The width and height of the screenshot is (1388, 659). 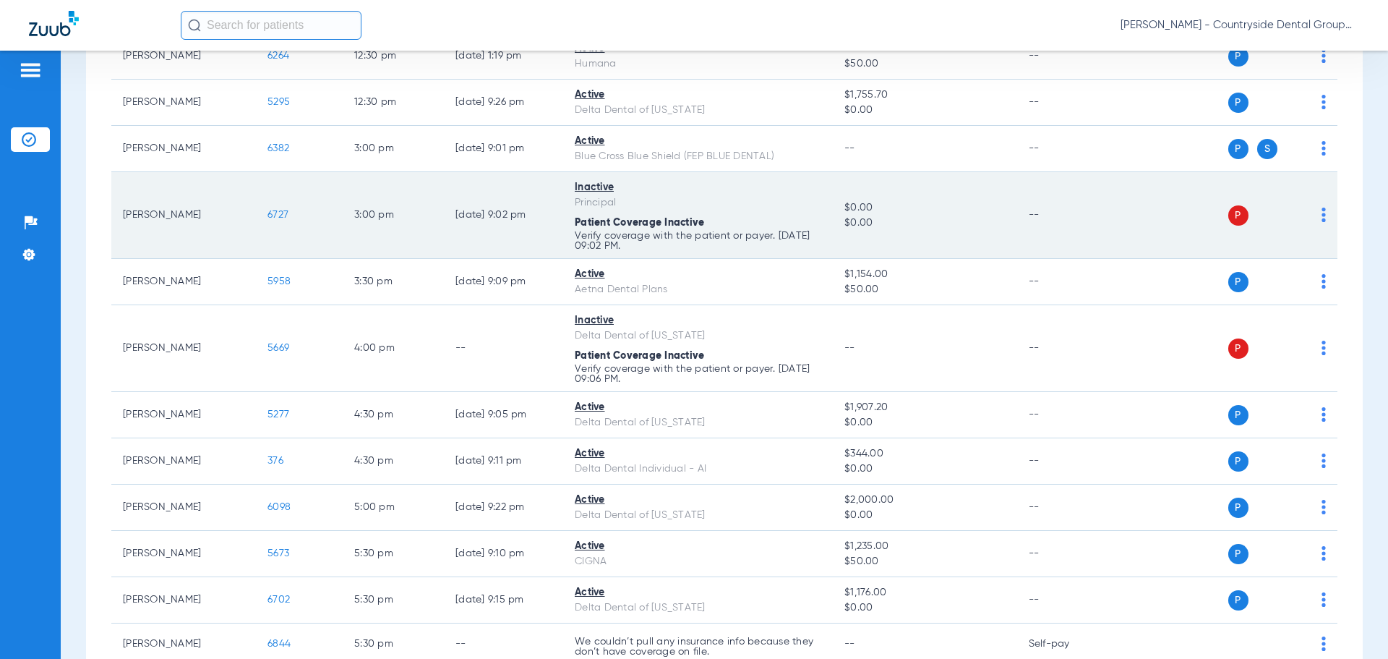 What do you see at coordinates (271, 25) in the screenshot?
I see `input: Search for patients` at bounding box center [271, 25].